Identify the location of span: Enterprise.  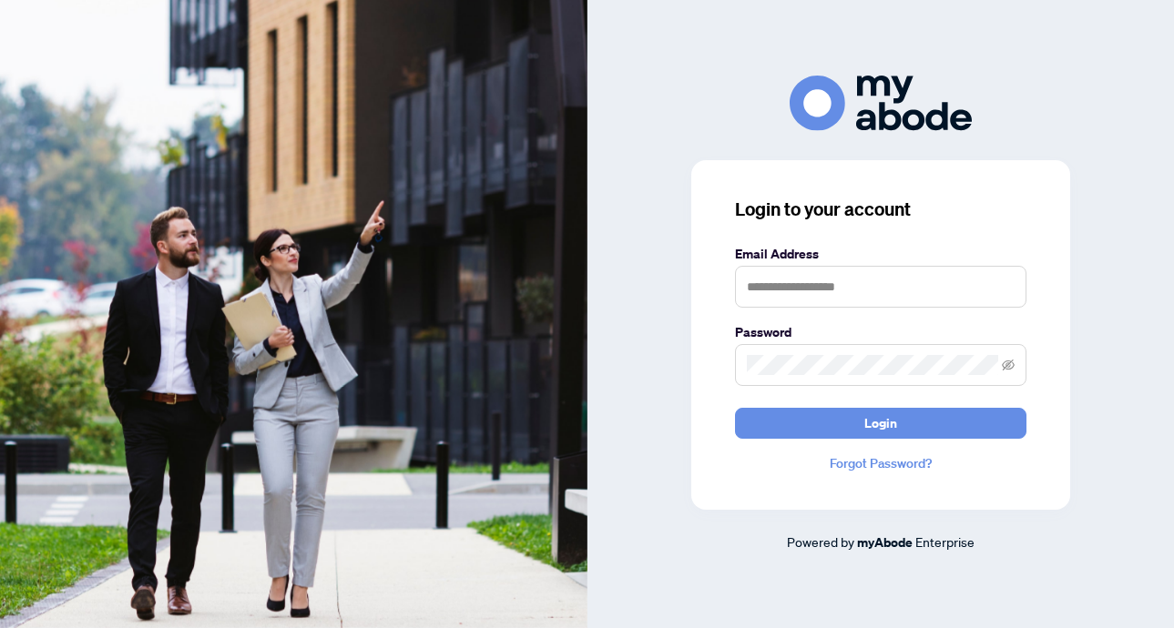
(944, 542).